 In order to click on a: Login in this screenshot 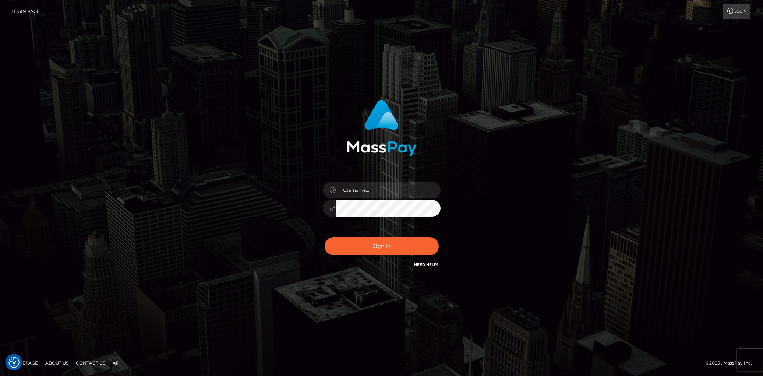, I will do `click(737, 11)`.